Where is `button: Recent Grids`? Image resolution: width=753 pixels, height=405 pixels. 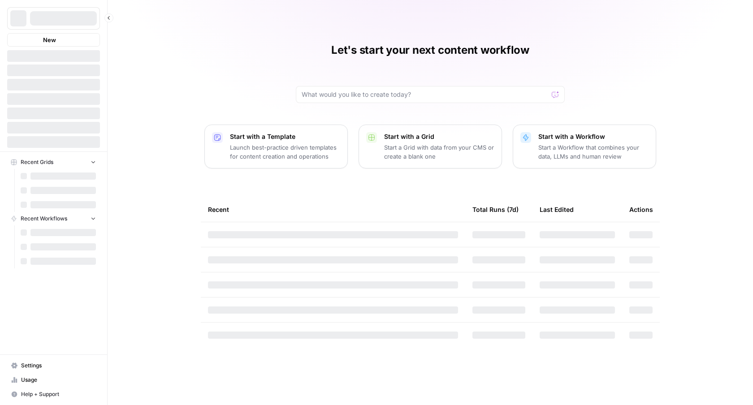
button: Recent Grids is located at coordinates (53, 162).